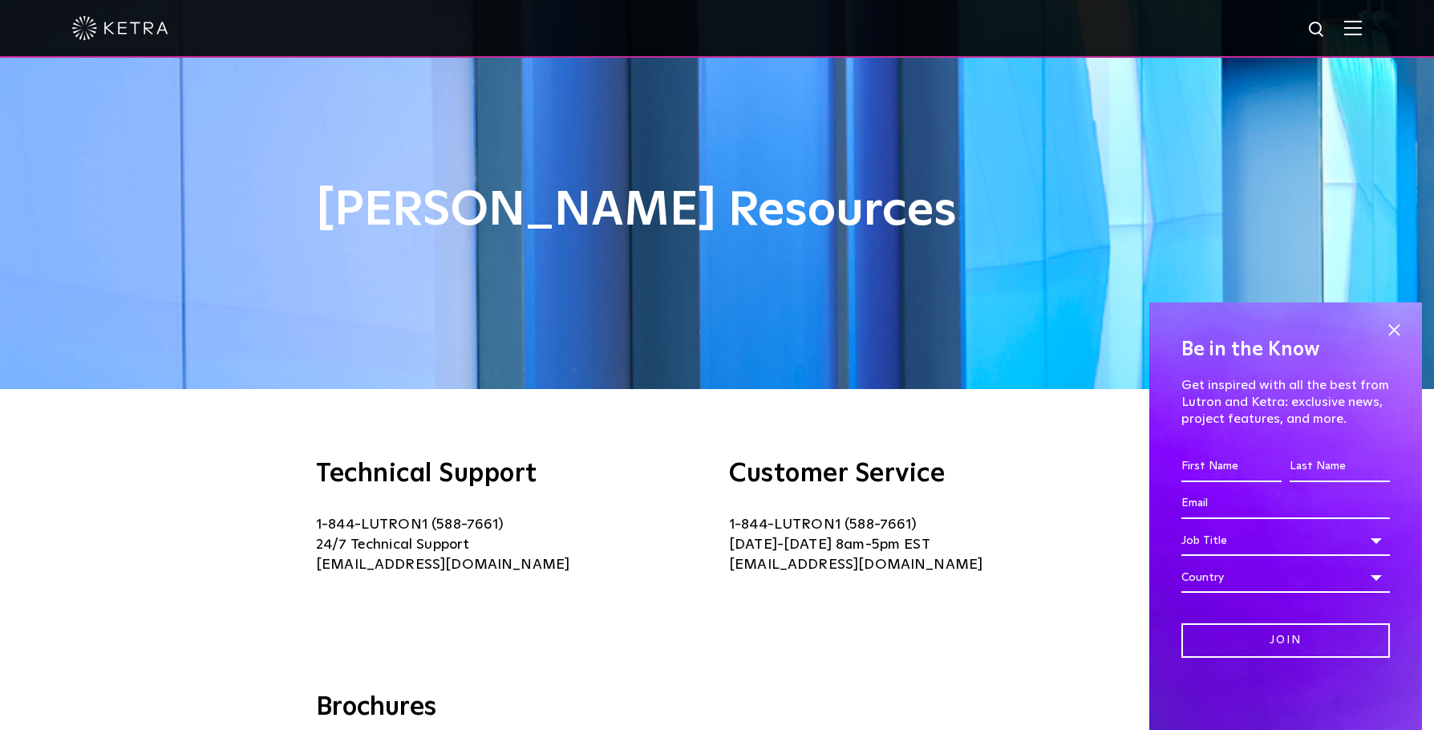 Image resolution: width=1434 pixels, height=730 pixels. I want to click on h4: Be in the Know, so click(1285, 350).